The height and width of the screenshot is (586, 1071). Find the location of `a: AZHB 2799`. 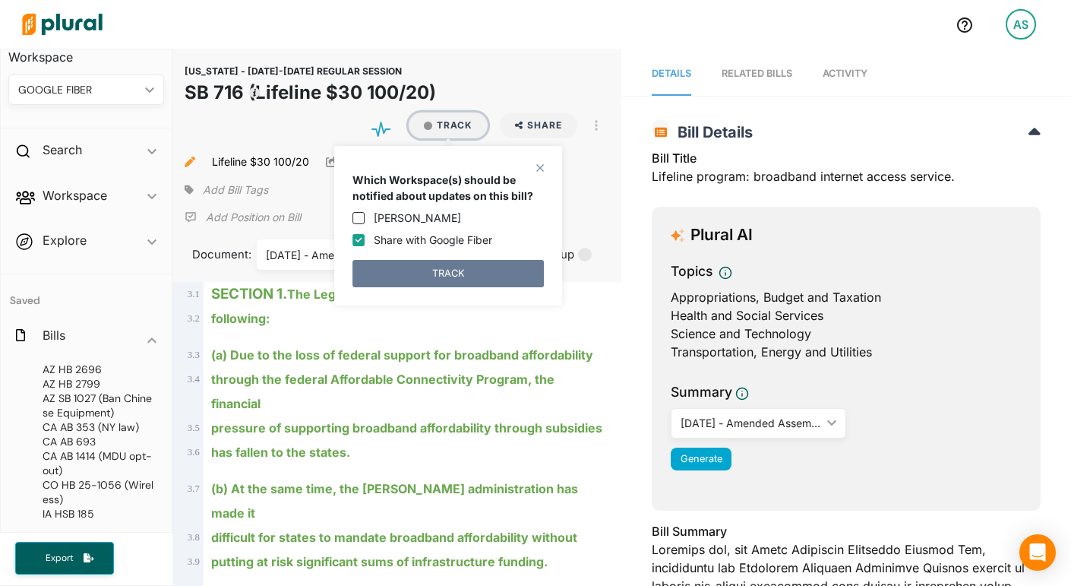

a: AZHB 2799 is located at coordinates (90, 384).